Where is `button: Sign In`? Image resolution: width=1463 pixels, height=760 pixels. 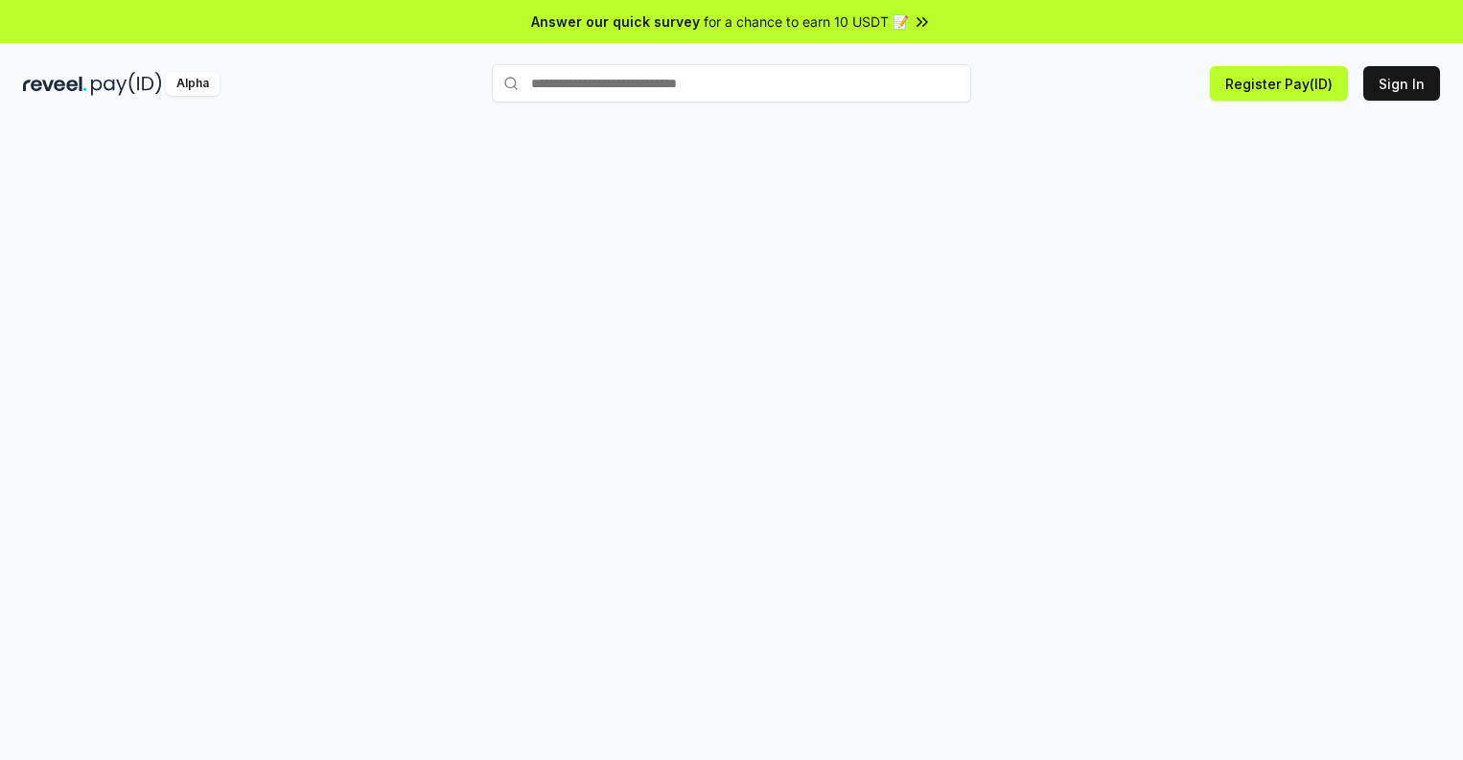
button: Sign In is located at coordinates (1402, 83).